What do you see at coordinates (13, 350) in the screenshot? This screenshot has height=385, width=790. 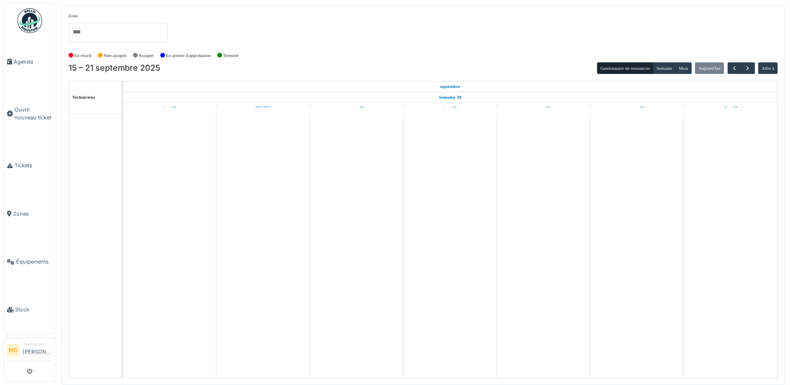 I see `li: MG` at bounding box center [13, 350].